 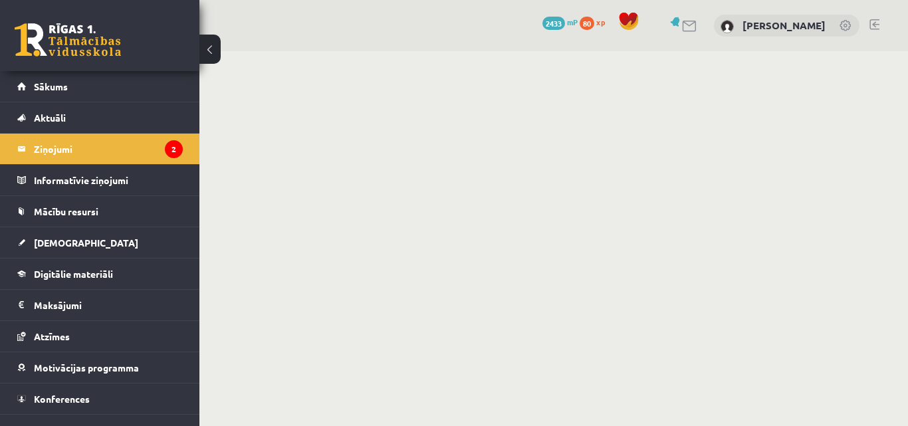 What do you see at coordinates (100, 149) in the screenshot?
I see `a: Ziņojumi2` at bounding box center [100, 149].